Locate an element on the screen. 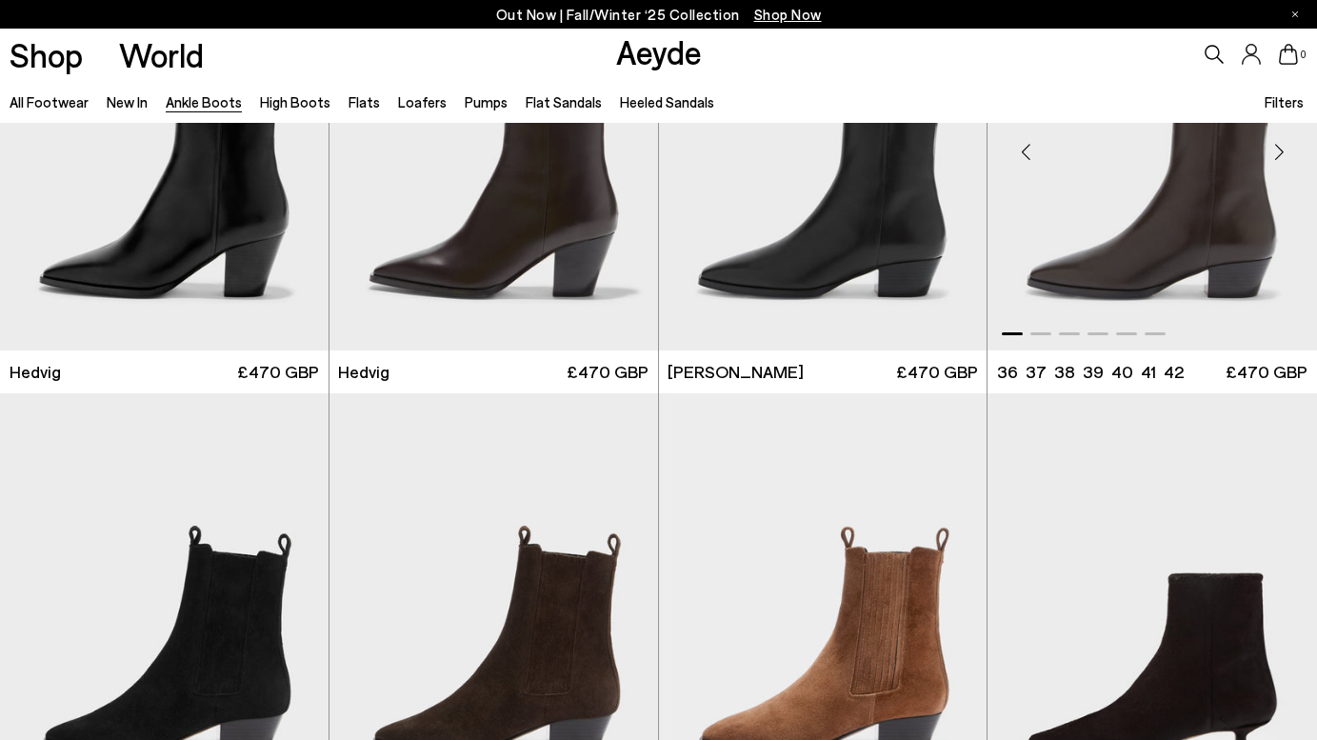 This screenshot has width=1317, height=740. li: 37 is located at coordinates (1036, 372).